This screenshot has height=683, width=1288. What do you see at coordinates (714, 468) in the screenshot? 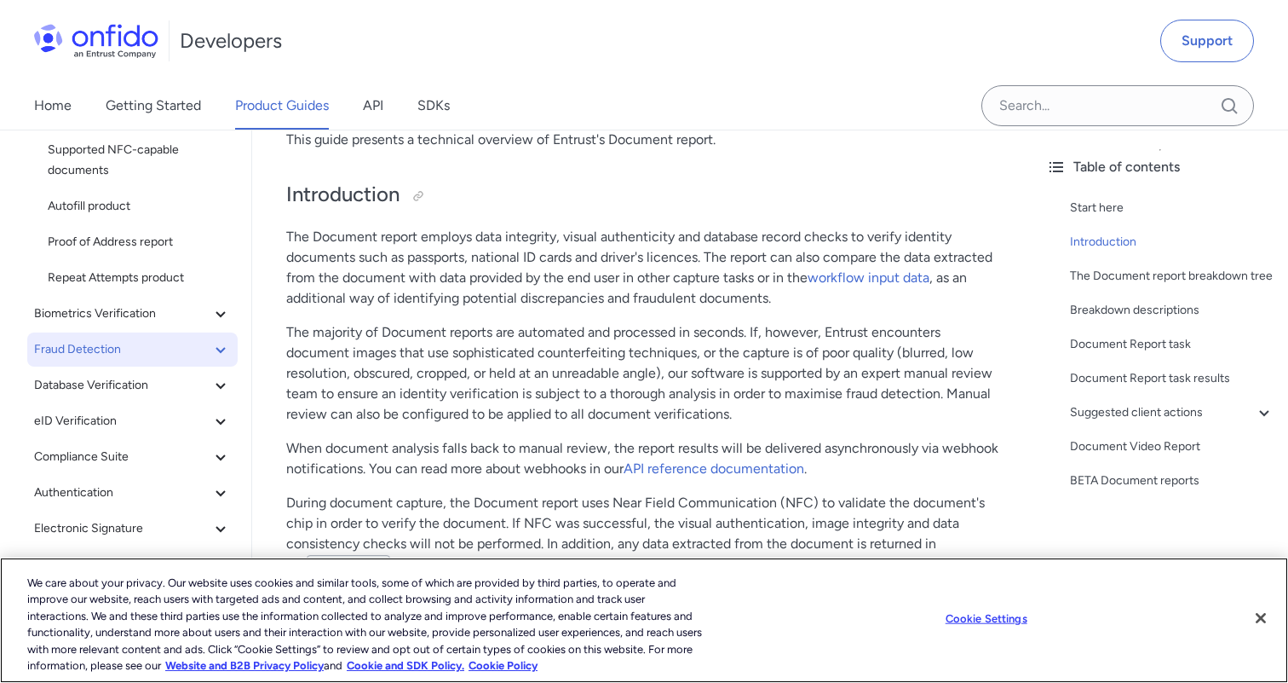
I see `a: API reference documentation` at bounding box center [714, 468].